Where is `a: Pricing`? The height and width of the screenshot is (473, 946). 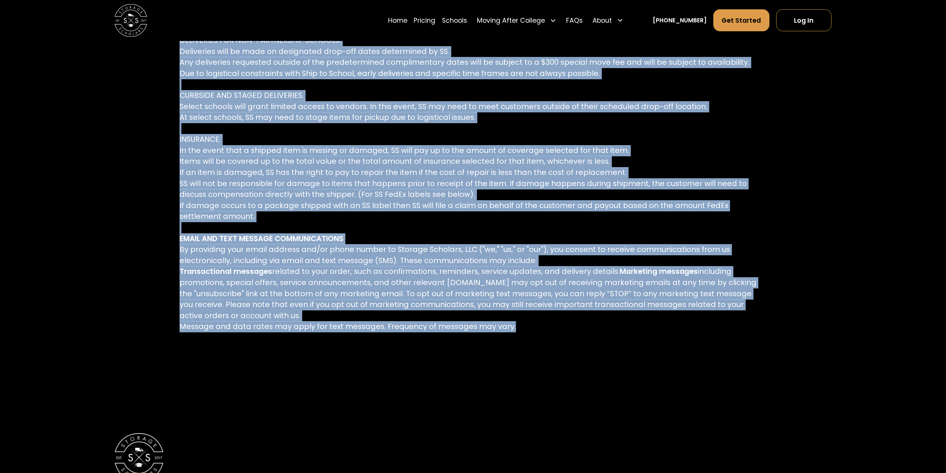 a: Pricing is located at coordinates (425, 20).